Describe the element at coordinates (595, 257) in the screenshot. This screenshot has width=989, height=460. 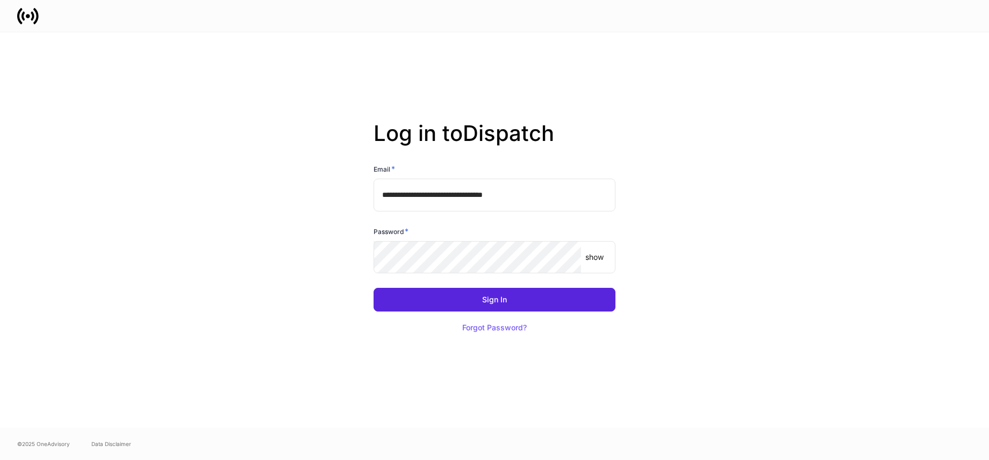
I see `p: show` at that location.